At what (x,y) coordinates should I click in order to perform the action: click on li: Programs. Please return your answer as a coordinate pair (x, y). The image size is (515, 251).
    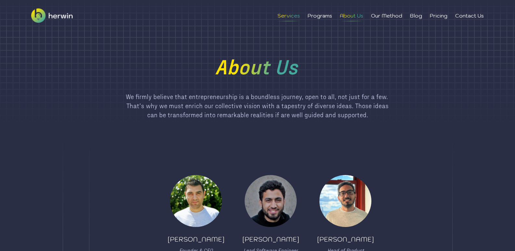
    Looking at the image, I should click on (320, 16).